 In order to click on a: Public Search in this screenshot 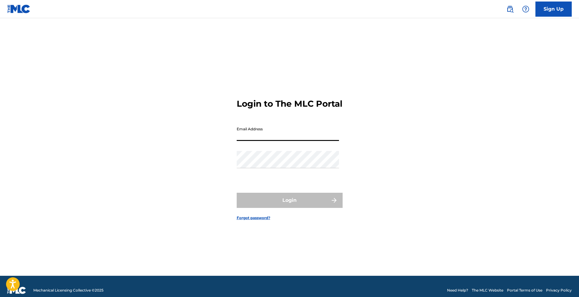, I will do `click(510, 9)`.